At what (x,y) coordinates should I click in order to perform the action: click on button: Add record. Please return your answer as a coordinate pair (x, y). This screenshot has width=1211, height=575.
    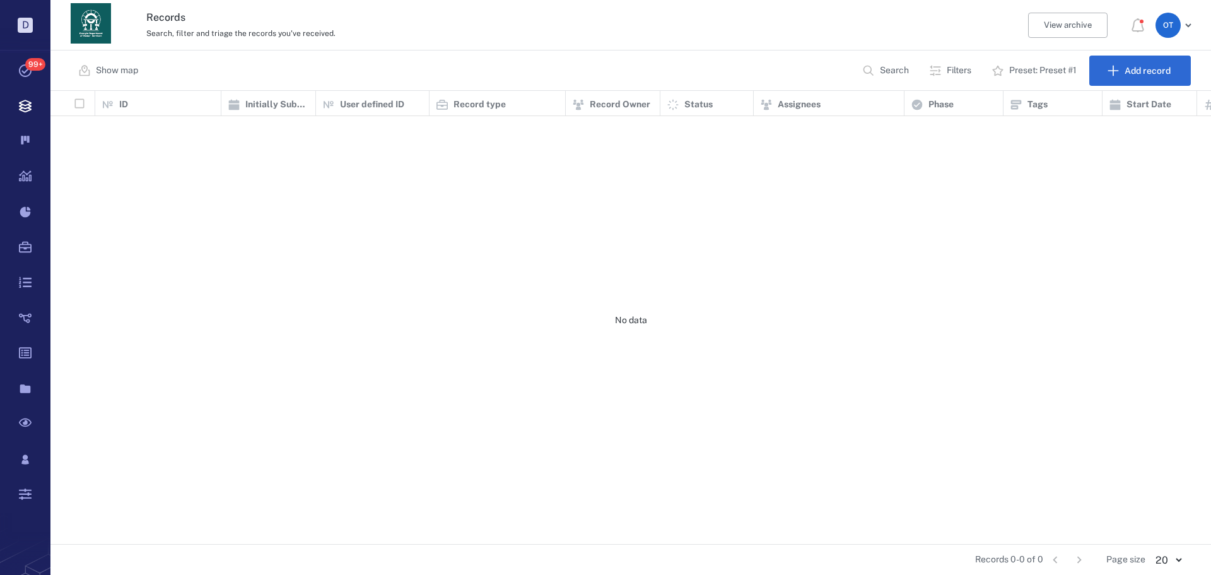
    Looking at the image, I should click on (1140, 71).